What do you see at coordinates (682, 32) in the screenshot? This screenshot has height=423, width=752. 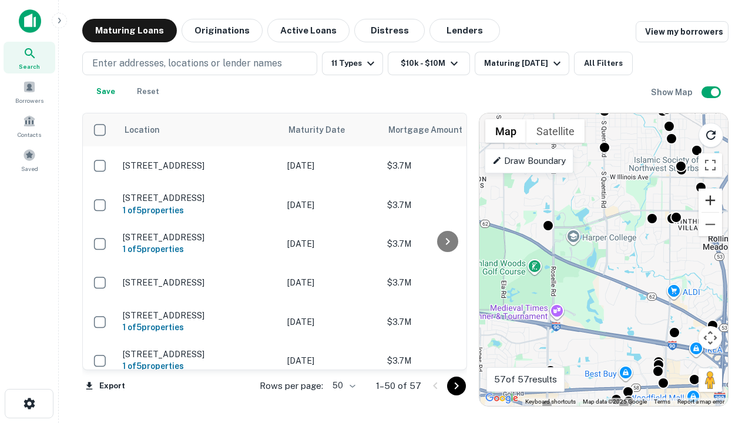 I see `a: View my borrowers` at bounding box center [682, 32].